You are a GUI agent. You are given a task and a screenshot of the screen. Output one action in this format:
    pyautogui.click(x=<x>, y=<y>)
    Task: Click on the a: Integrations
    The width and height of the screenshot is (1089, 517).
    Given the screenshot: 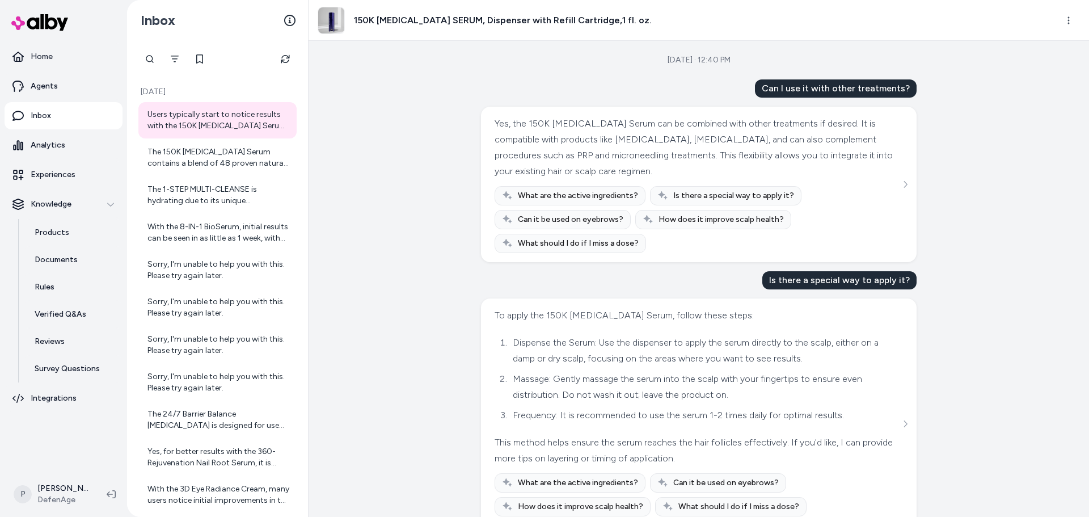 What is the action you would take?
    pyautogui.click(x=64, y=398)
    